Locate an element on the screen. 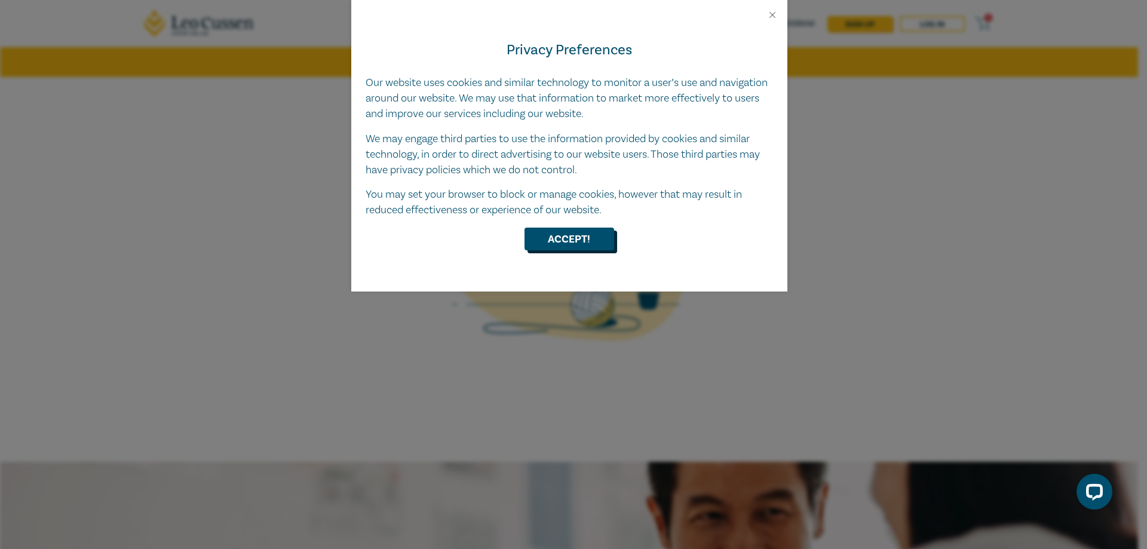  button: Accept! is located at coordinates (569, 239).